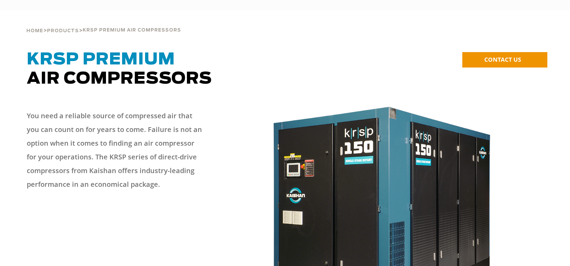 The image size is (570, 266). I want to click on span: Home, so click(35, 31).